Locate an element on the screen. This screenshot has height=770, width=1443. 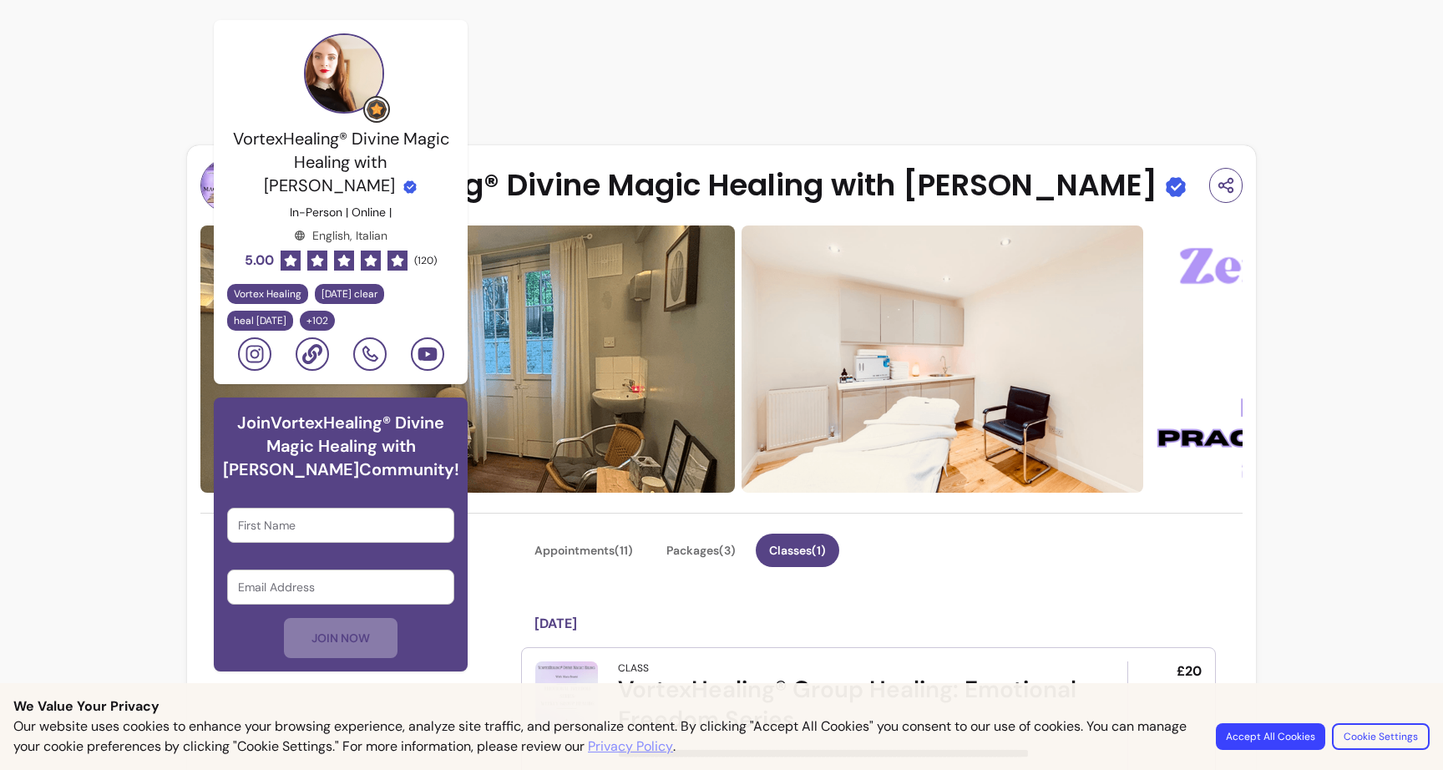
img: https://d22cr2pskkweo8.cloudfront.net/37b1e1c2-bd4d-4a61-b839-1c3a19ffdc69 is located at coordinates (468, 359).